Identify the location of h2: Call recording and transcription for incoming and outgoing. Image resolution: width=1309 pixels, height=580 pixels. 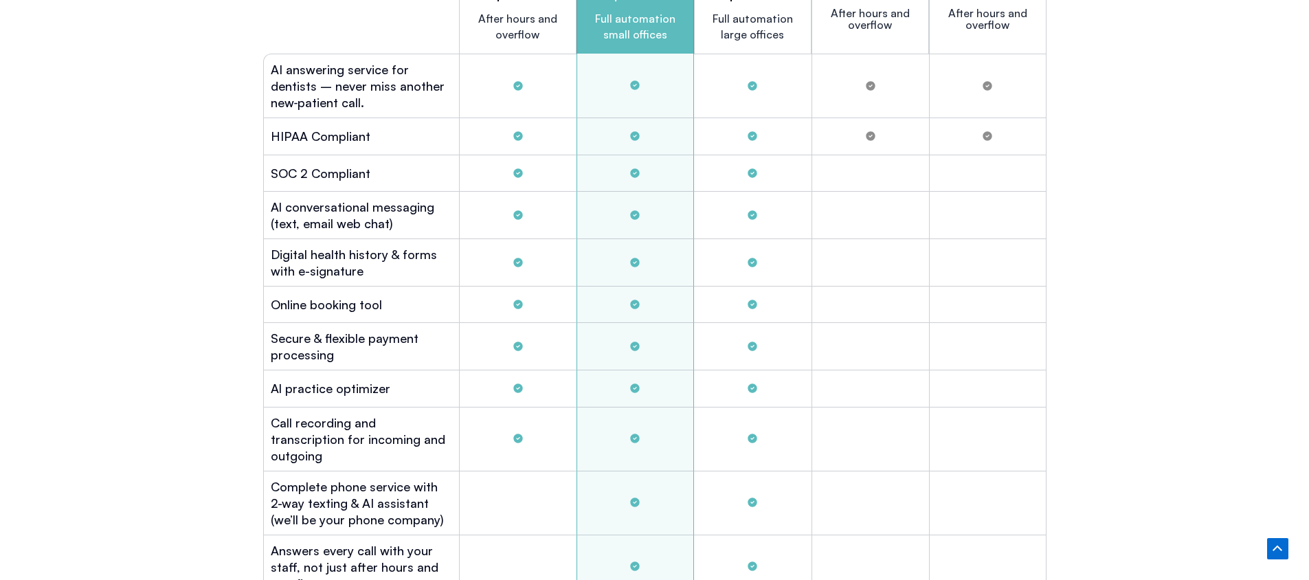
(361, 439).